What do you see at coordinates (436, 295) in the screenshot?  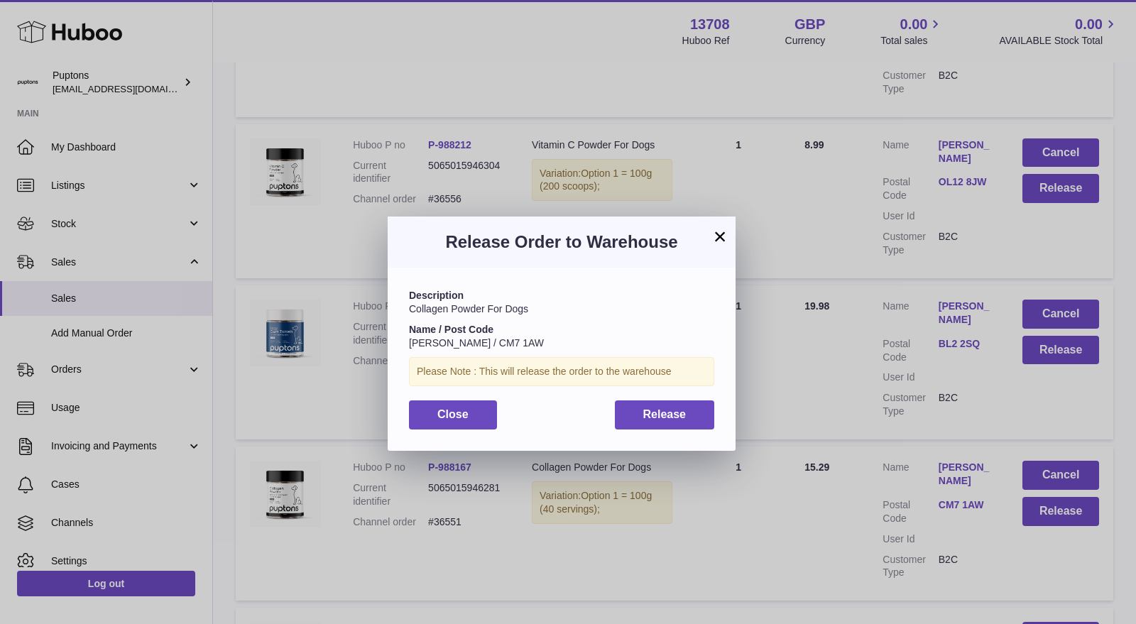 I see `strong: Description` at bounding box center [436, 295].